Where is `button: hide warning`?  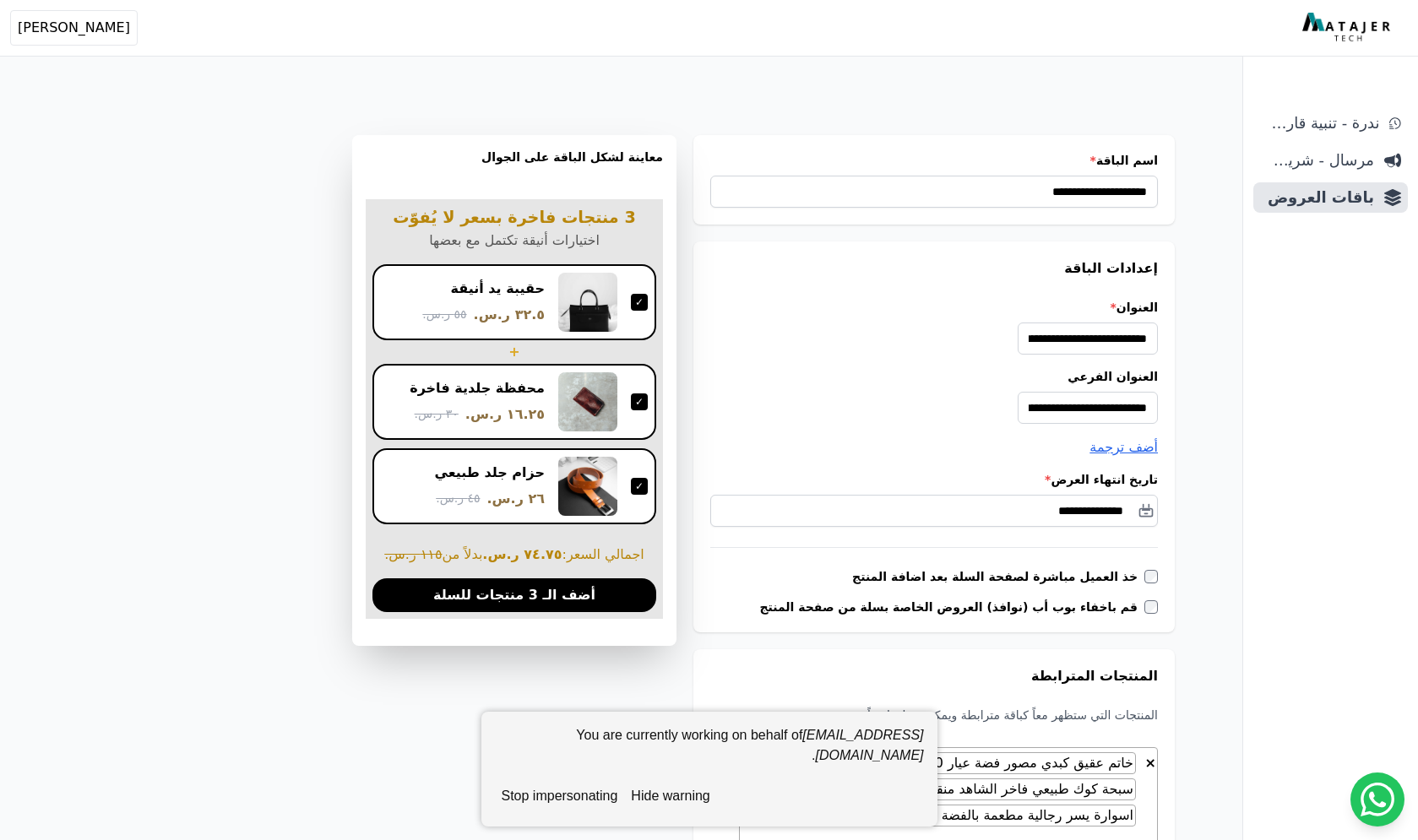
button: hide warning is located at coordinates (669, 797).